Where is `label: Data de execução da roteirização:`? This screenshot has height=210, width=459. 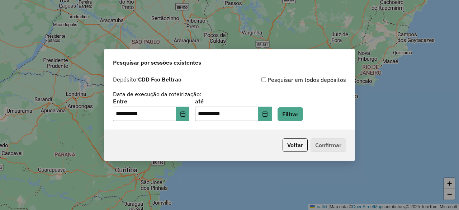
label: Data de execução da roteirização: is located at coordinates (157, 94).